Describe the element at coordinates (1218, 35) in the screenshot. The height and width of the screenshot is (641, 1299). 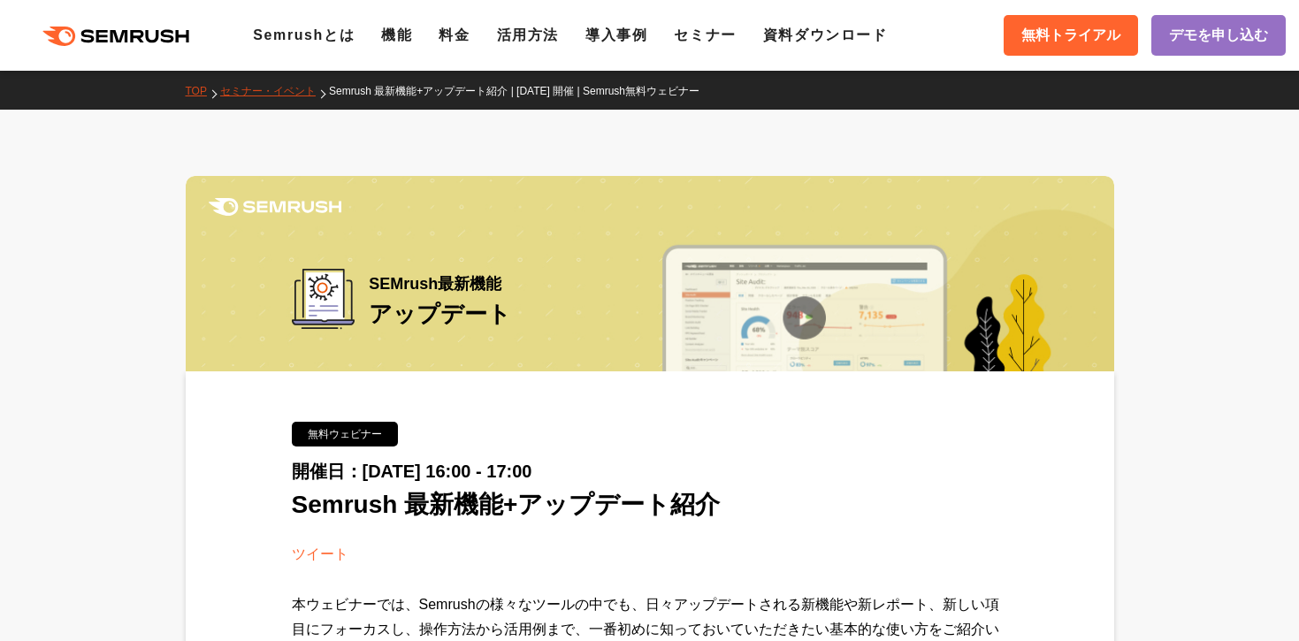
I see `a: デモを申し込む` at that location.